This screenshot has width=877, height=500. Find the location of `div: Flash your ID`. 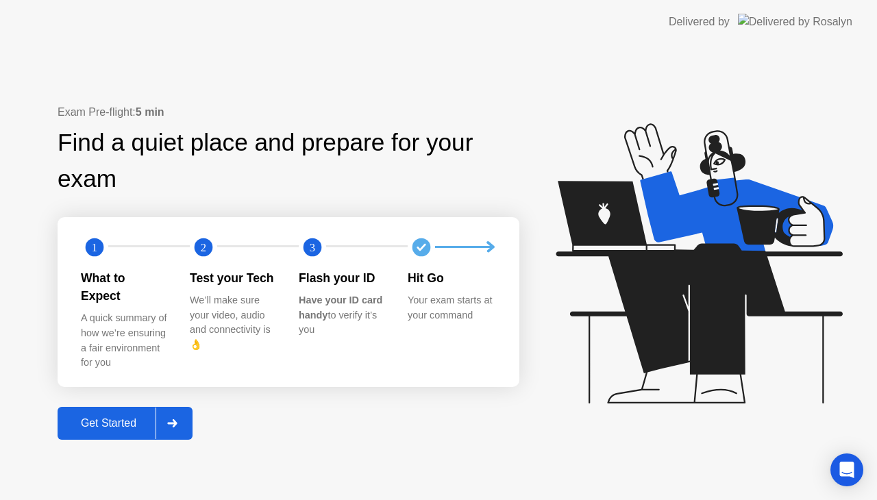

div: Flash your ID is located at coordinates (342, 278).